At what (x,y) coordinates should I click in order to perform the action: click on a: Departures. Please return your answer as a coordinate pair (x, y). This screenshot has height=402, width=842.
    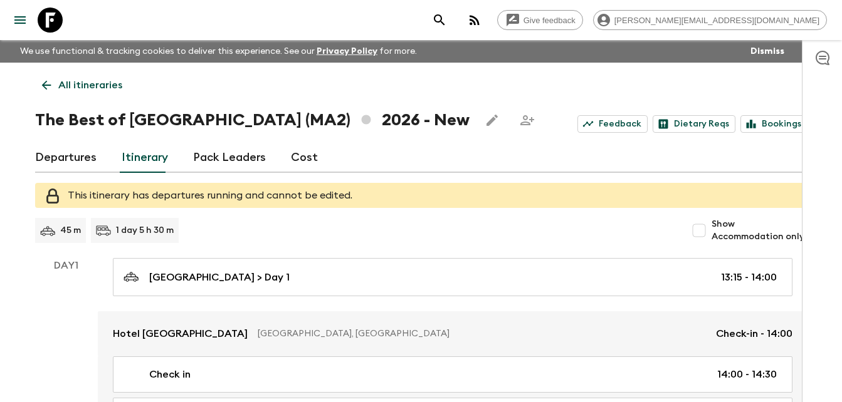
    Looking at the image, I should click on (66, 158).